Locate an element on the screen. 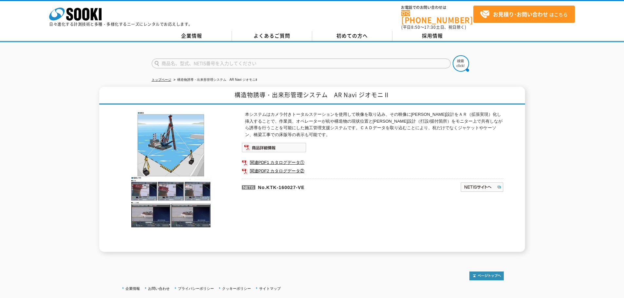  a: トップページ is located at coordinates (161, 80).